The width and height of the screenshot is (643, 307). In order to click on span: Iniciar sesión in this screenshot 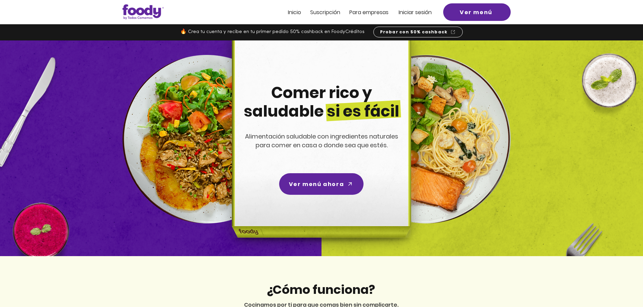, I will do `click(415, 12)`.